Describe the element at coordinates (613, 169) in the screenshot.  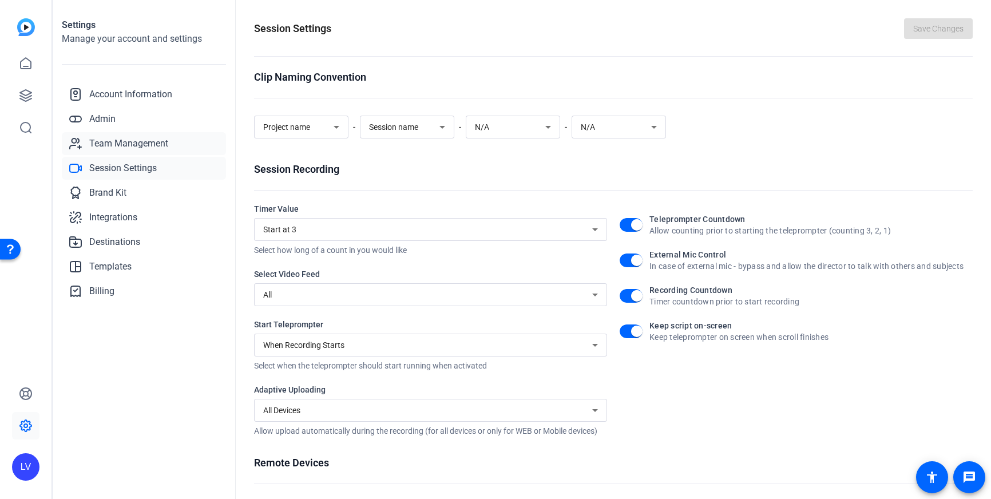
I see `div: Session Recording` at that location.